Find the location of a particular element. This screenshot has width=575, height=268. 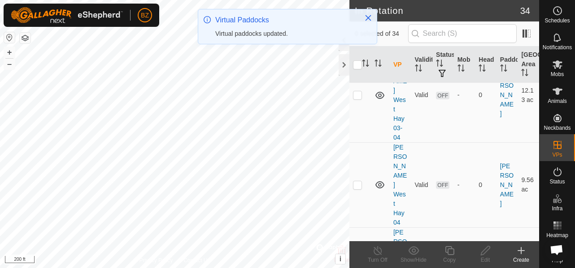

span: 34 is located at coordinates (525, 11).